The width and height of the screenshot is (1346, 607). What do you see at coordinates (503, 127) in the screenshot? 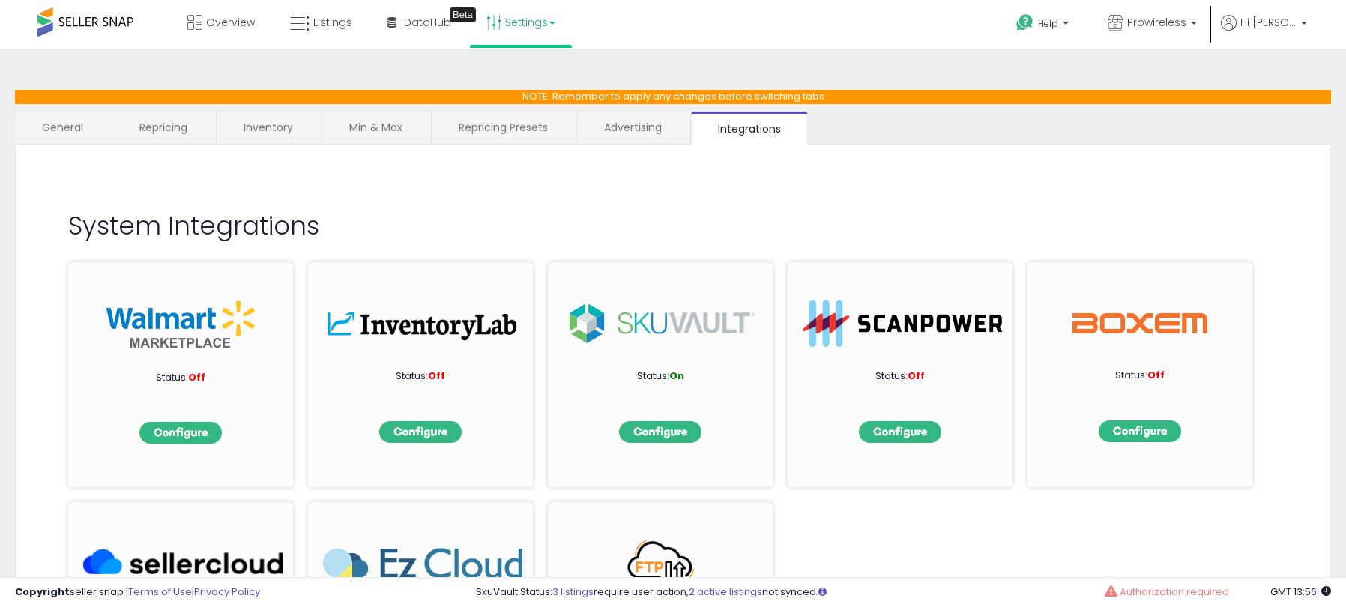
I see `a: Repricing Presets` at bounding box center [503, 127].